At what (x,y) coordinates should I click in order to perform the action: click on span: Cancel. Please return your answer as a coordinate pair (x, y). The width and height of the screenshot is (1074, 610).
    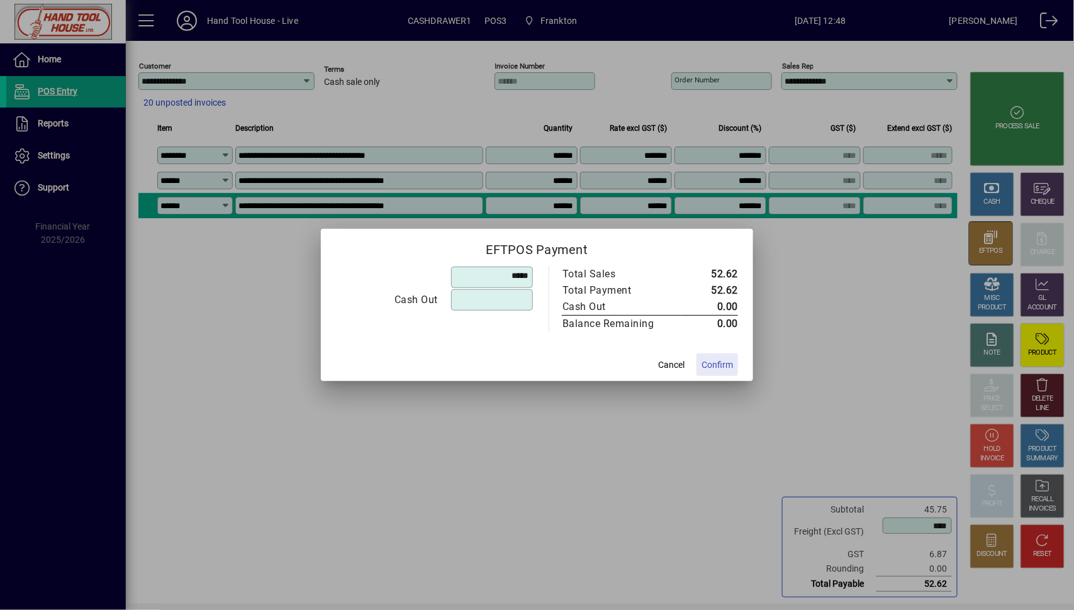
    Looking at the image, I should click on (671, 365).